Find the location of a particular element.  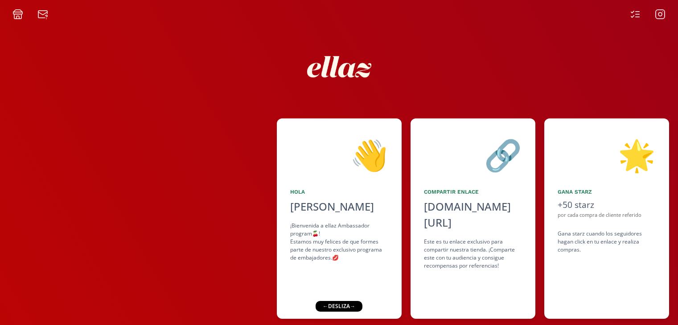

div: por cada compra de cliente referido is located at coordinates (607, 215).